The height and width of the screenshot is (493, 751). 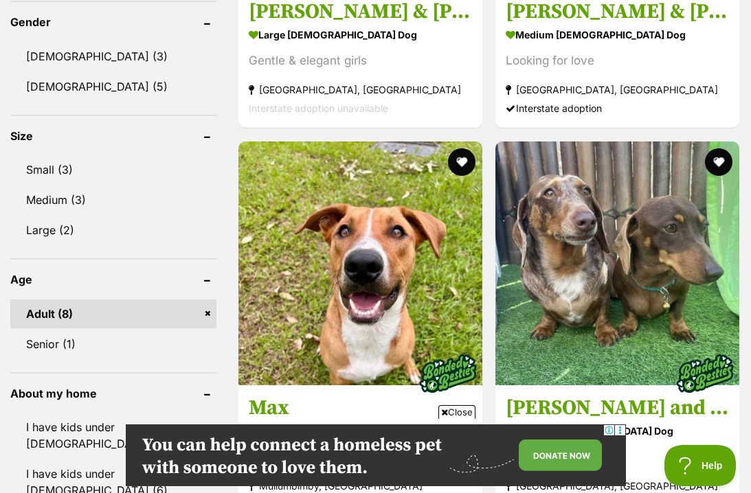 What do you see at coordinates (113, 344) in the screenshot?
I see `a: Senior (1)` at bounding box center [113, 344].